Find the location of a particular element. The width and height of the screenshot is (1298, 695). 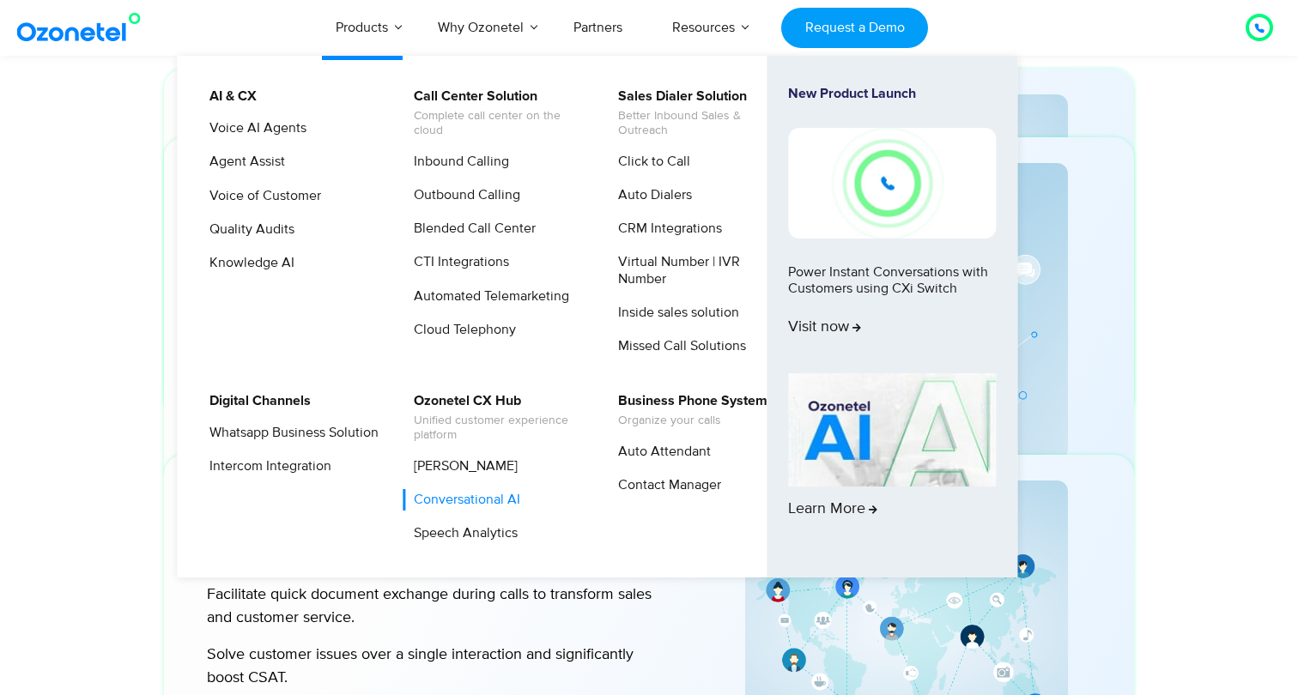

a: Inside sales solution is located at coordinates (674, 312).